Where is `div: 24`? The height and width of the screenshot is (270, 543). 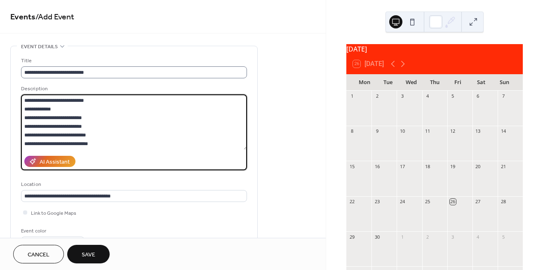 div: 24 is located at coordinates (402, 201).